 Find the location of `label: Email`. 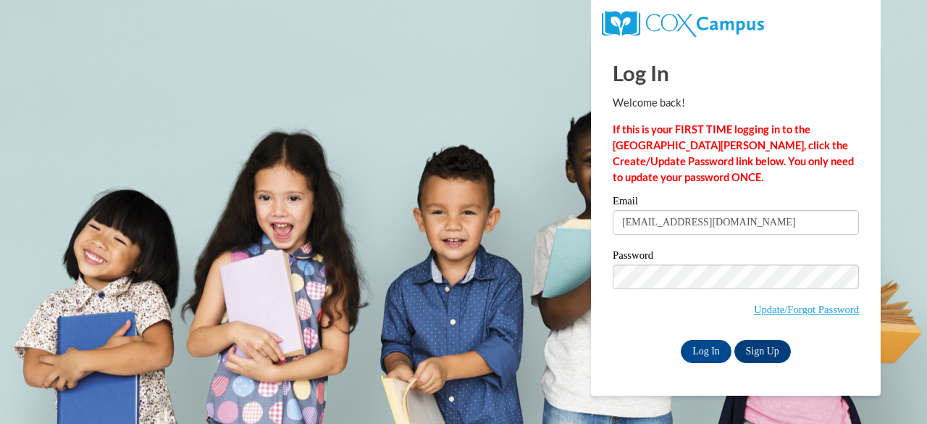

label: Email is located at coordinates (736, 203).